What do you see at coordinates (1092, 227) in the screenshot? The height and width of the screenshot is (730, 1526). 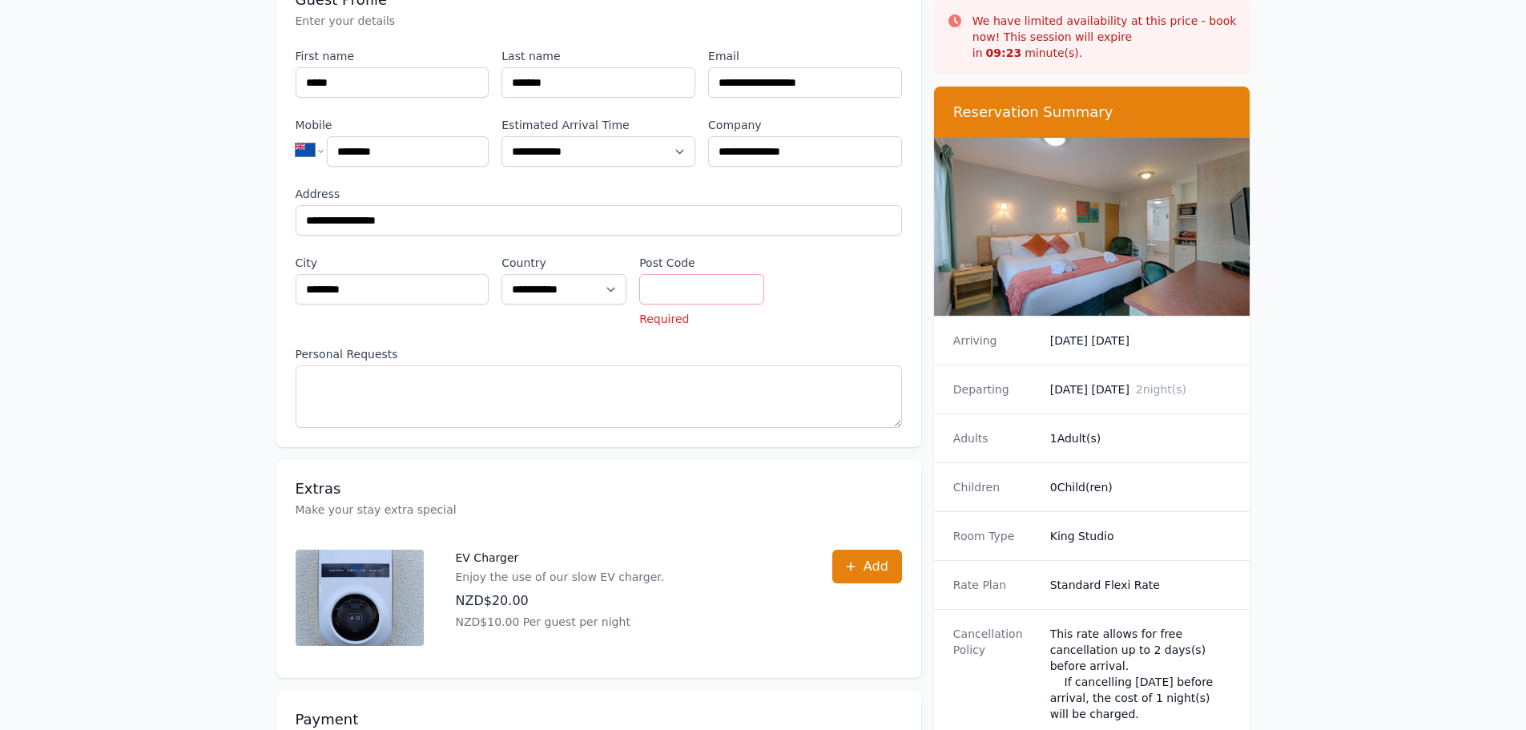 I see `img: King Studio` at bounding box center [1092, 227].